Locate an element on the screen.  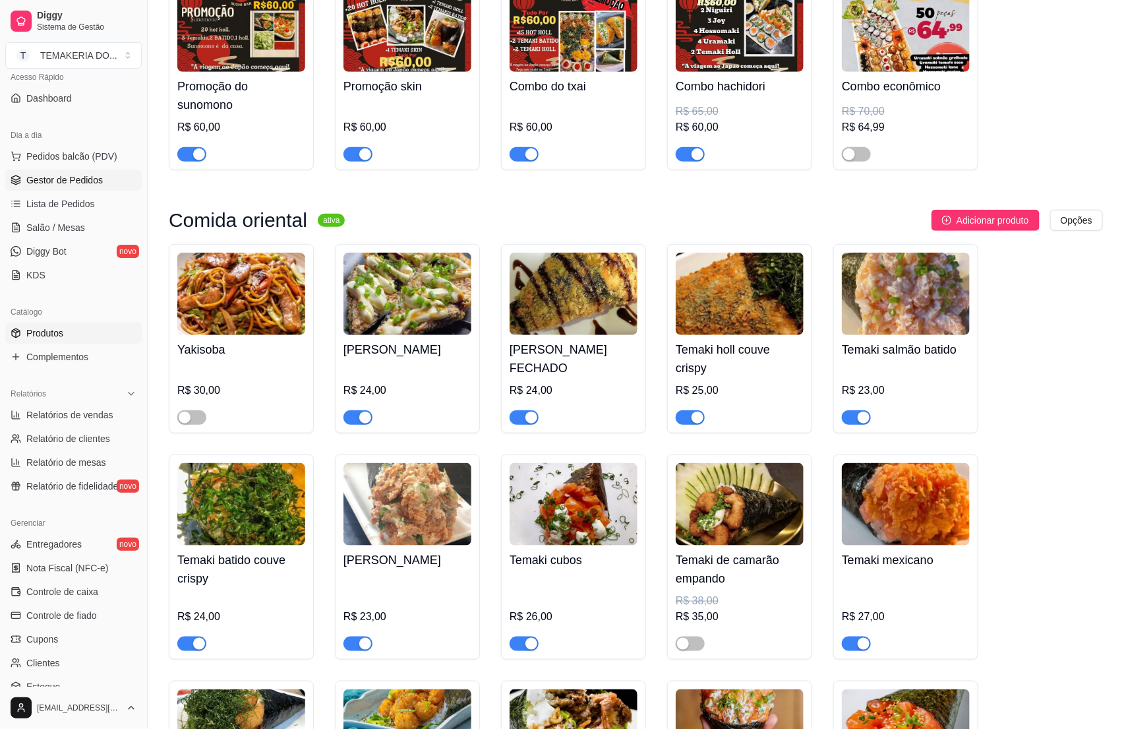
span: Complementos is located at coordinates (57, 357).